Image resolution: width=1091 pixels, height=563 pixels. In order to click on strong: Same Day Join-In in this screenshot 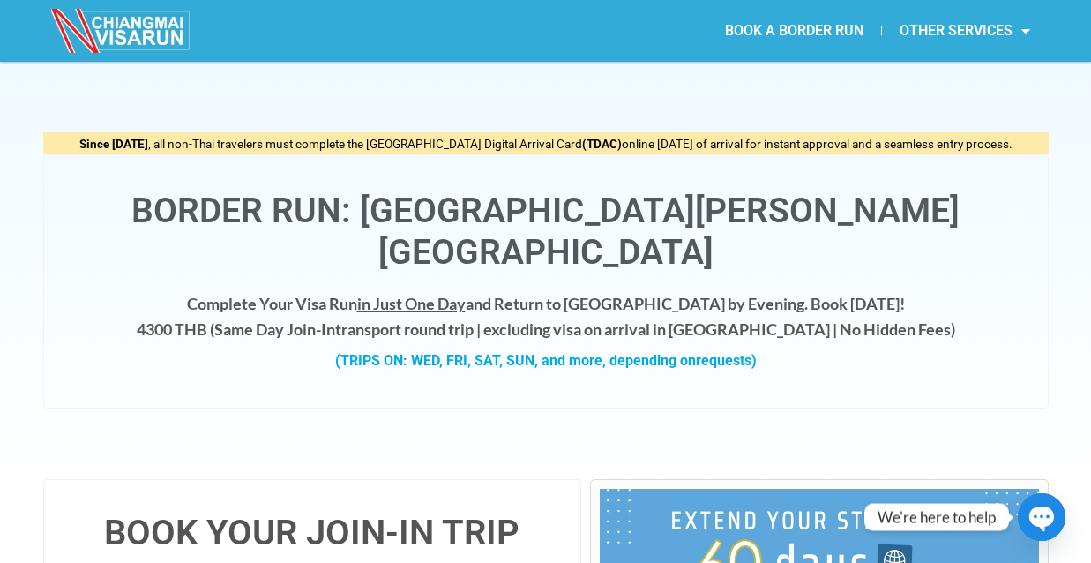, I will do `click(274, 329)`.